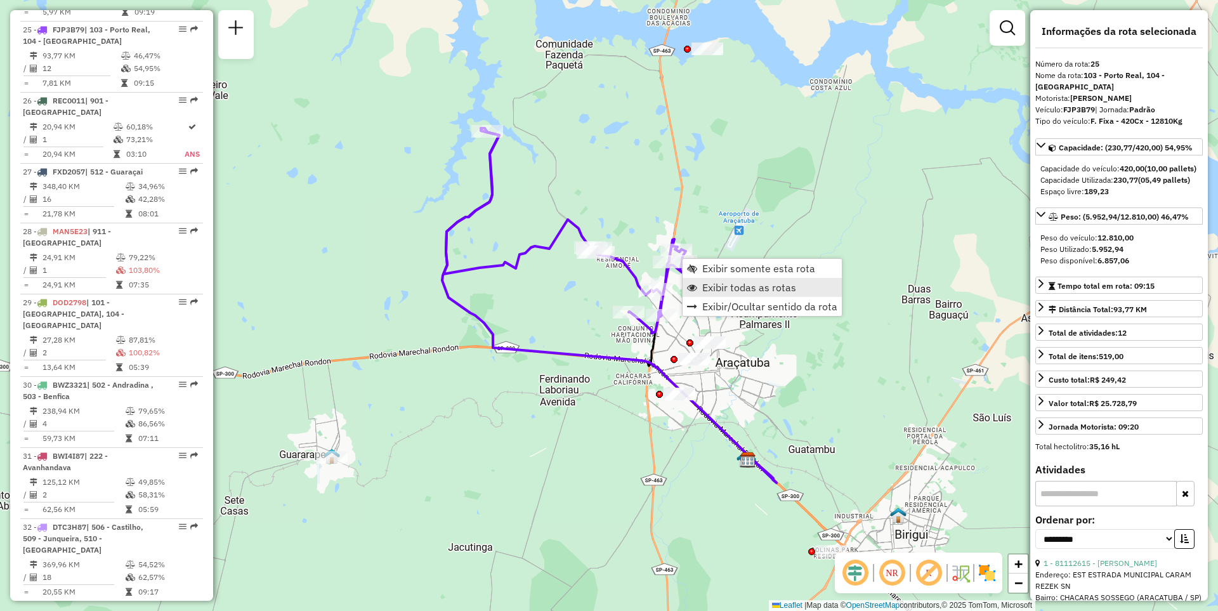 This screenshot has width=1218, height=611. What do you see at coordinates (167, 199) in the screenshot?
I see `td: 42,28%` at bounding box center [167, 199].